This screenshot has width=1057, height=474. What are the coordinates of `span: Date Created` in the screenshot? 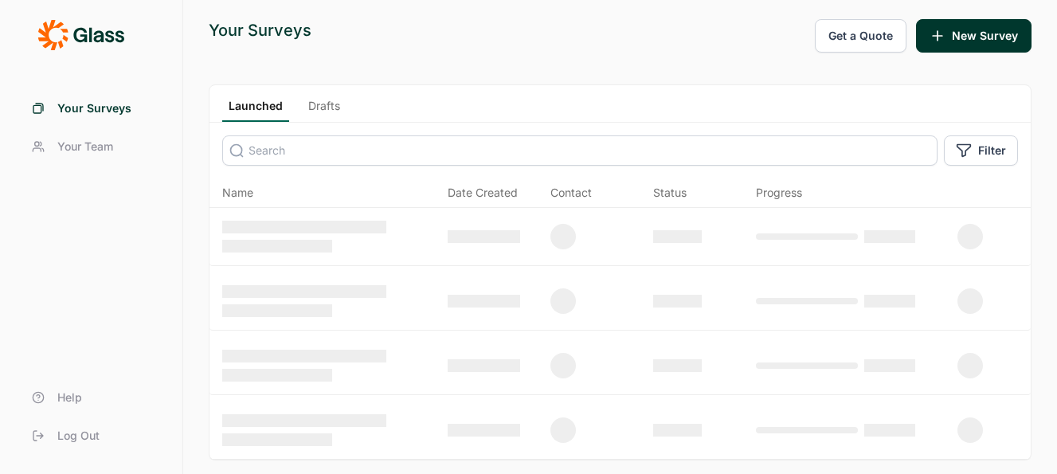 It's located at (483, 193).